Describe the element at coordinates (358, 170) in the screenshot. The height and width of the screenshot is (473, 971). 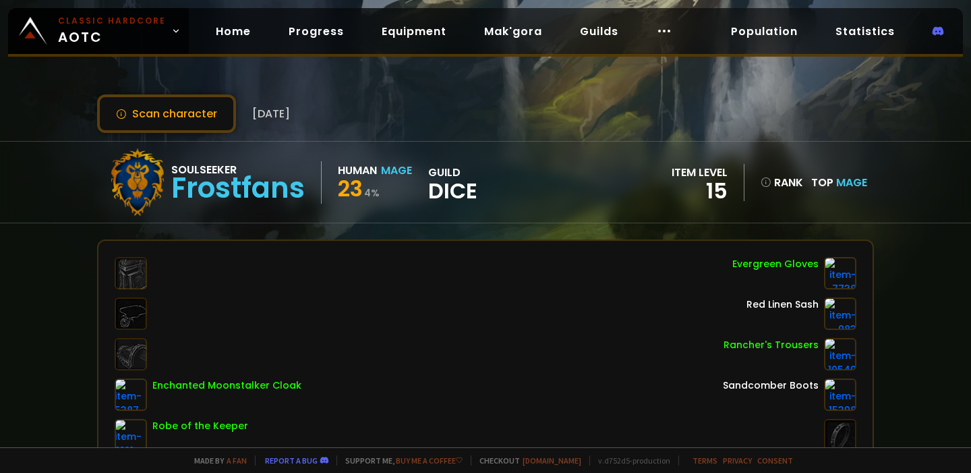
I see `div: Human` at that location.